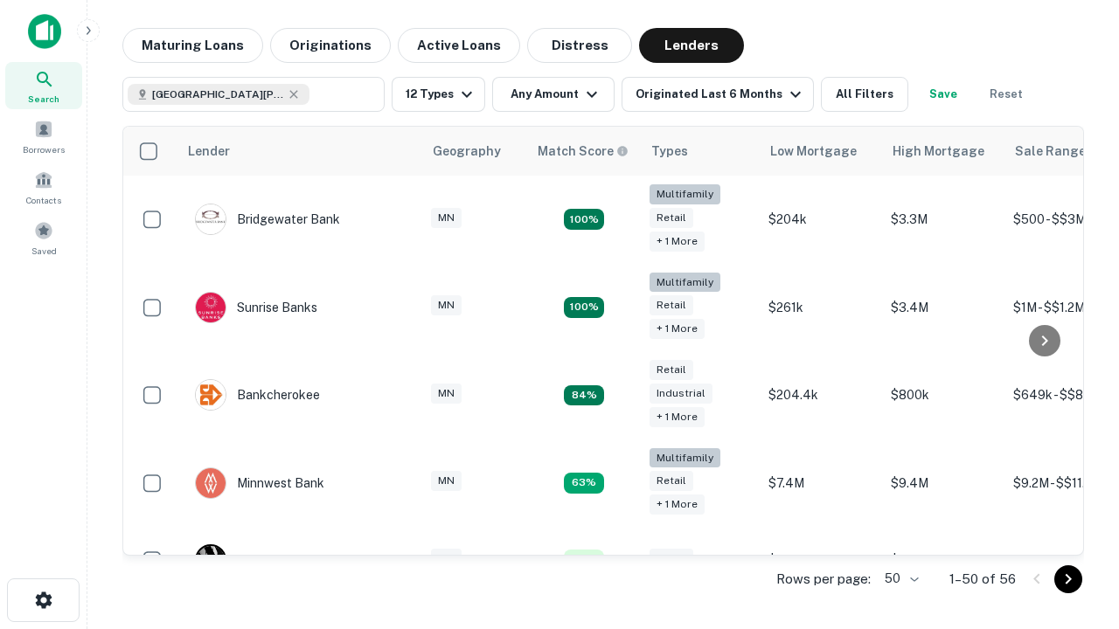 Image resolution: width=1119 pixels, height=629 pixels. I want to click on td: $204k, so click(821, 219).